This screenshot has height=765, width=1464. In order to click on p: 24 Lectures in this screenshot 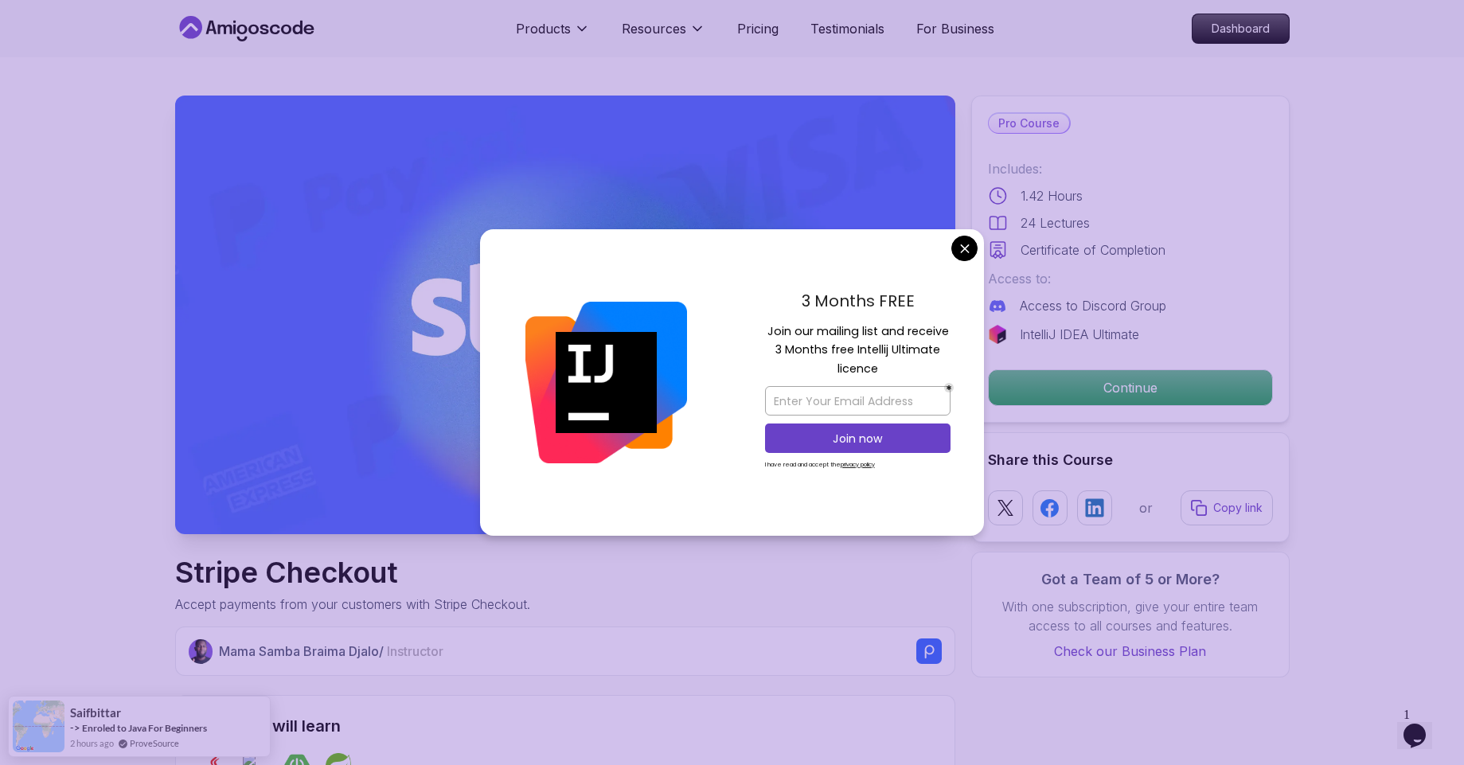, I will do `click(1055, 223)`.